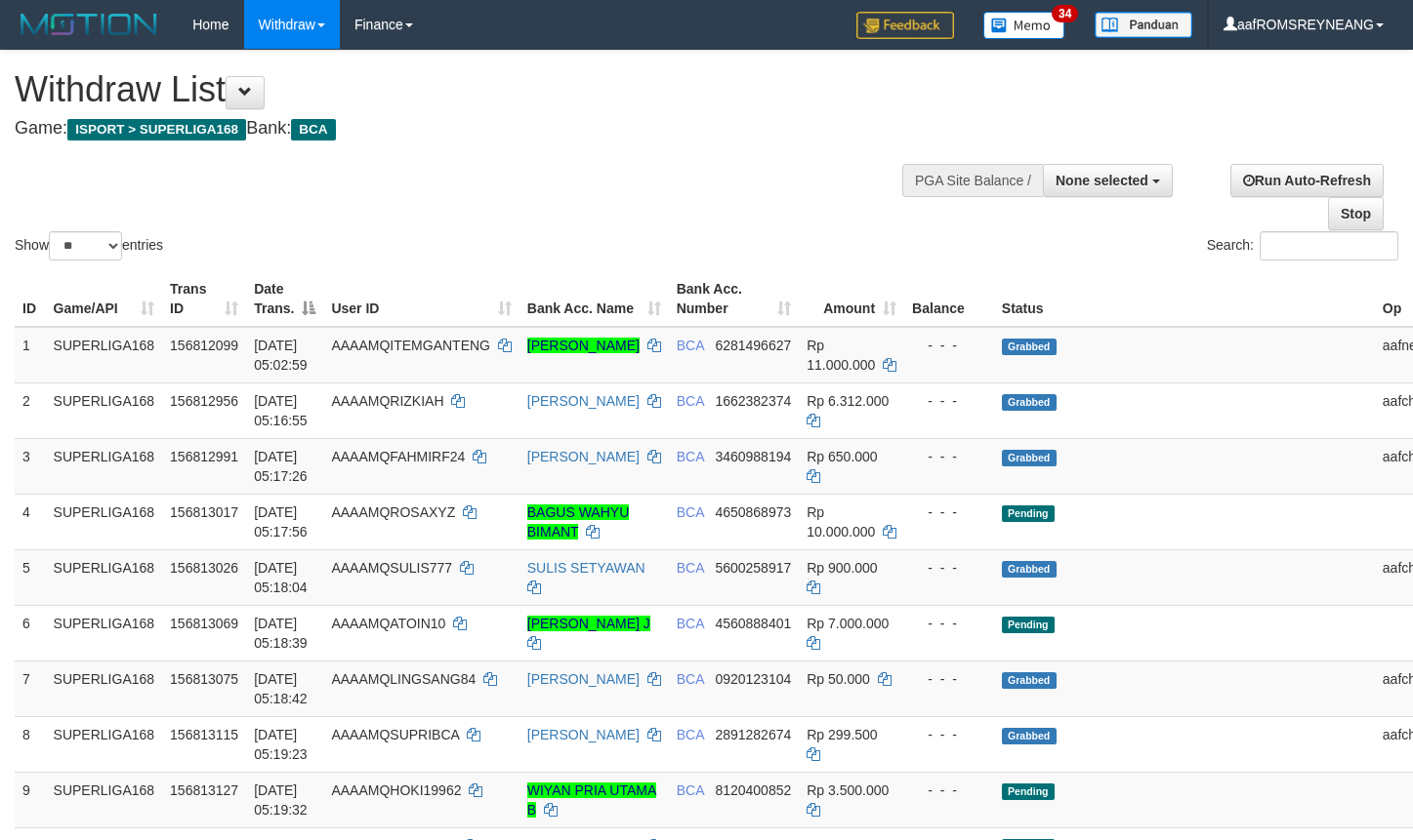 The height and width of the screenshot is (840, 1413). Describe the element at coordinates (753, 790) in the screenshot. I see `span: Copy 8120400852 to clipboard` at that location.